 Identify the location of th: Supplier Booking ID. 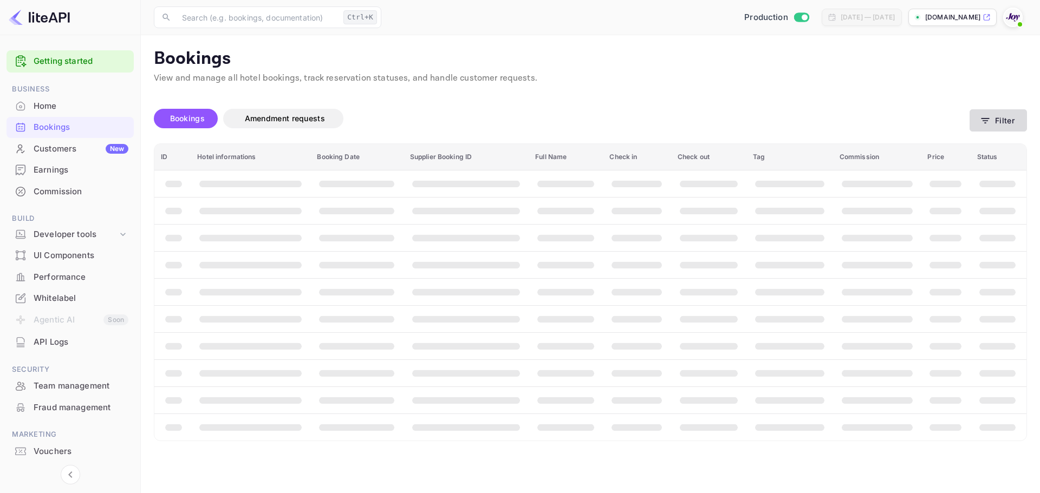
(466, 157).